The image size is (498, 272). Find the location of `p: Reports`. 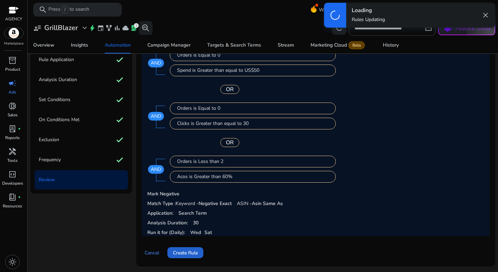

p: Reports is located at coordinates (12, 138).